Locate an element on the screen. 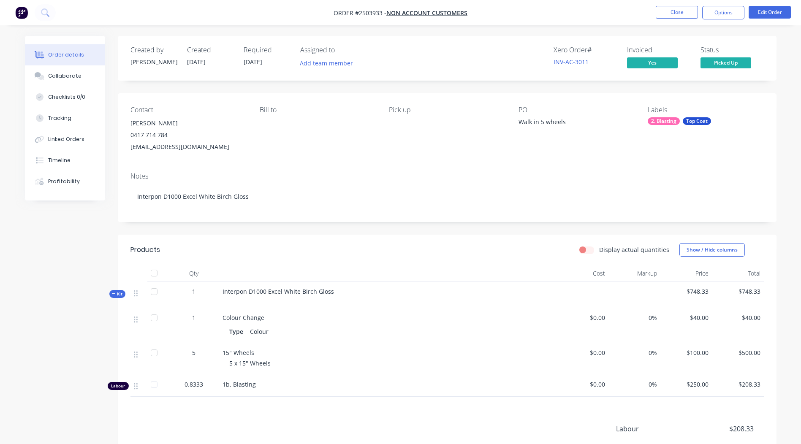 Image resolution: width=801 pixels, height=444 pixels. button: Show / Hide columns is located at coordinates (712, 250).